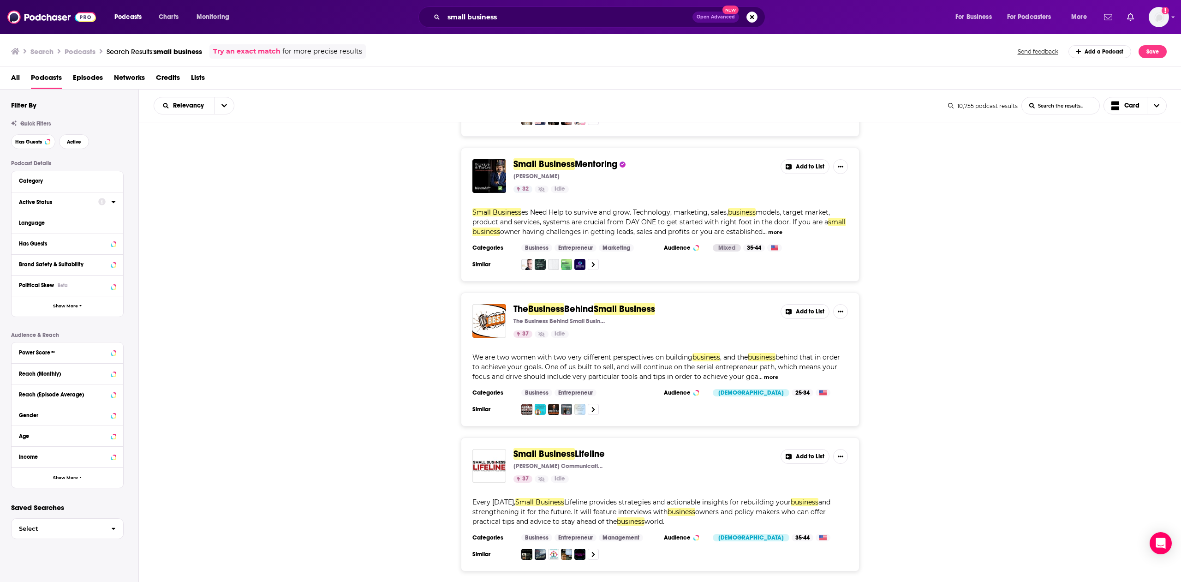 This screenshot has height=582, width=1181. Describe the element at coordinates (527, 264) in the screenshot. I see `img: Building your Brand Foundation` at that location.